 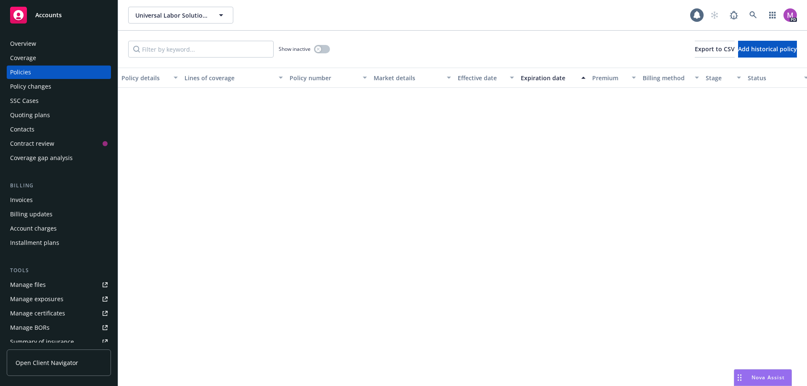 What do you see at coordinates (59, 342) in the screenshot?
I see `a: Summary of insurance` at bounding box center [59, 342].